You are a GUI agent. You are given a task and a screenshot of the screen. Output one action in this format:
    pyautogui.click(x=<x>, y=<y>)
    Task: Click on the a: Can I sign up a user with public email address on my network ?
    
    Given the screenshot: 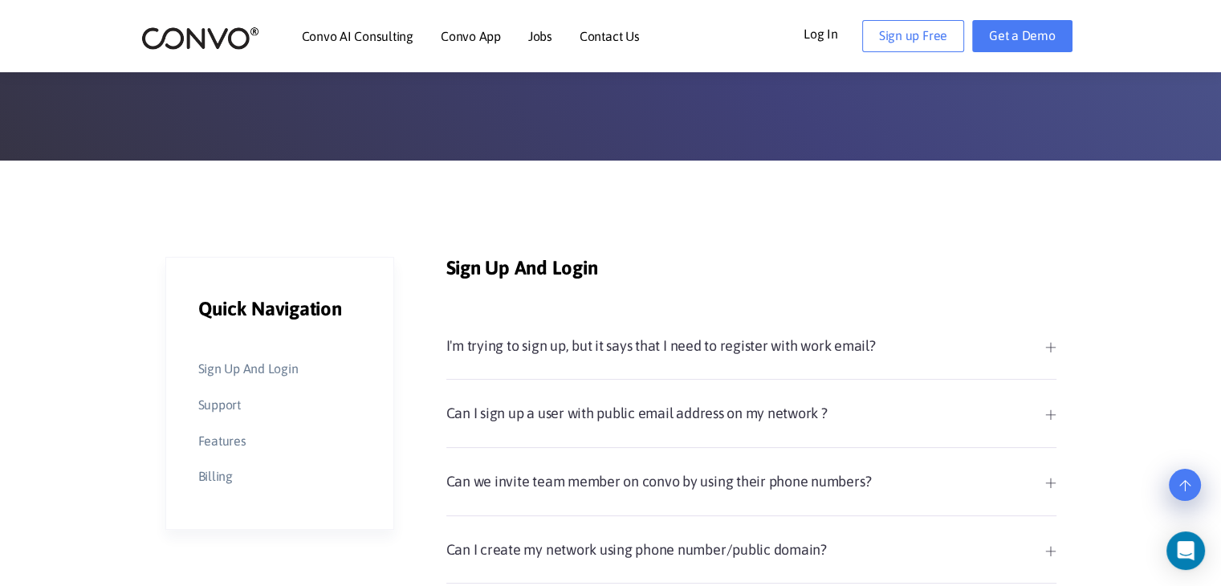 What is the action you would take?
    pyautogui.click(x=751, y=413)
    